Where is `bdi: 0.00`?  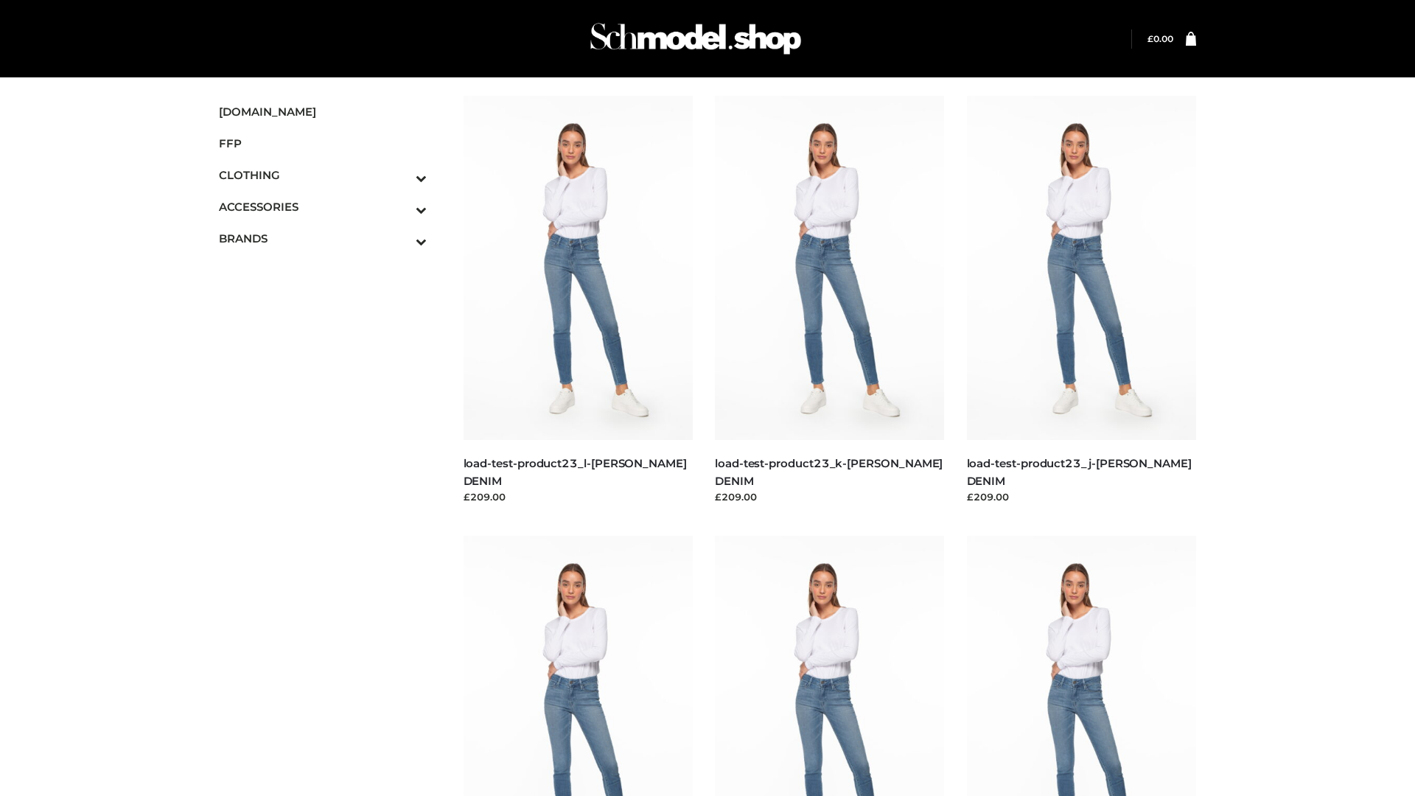 bdi: 0.00 is located at coordinates (1160, 38).